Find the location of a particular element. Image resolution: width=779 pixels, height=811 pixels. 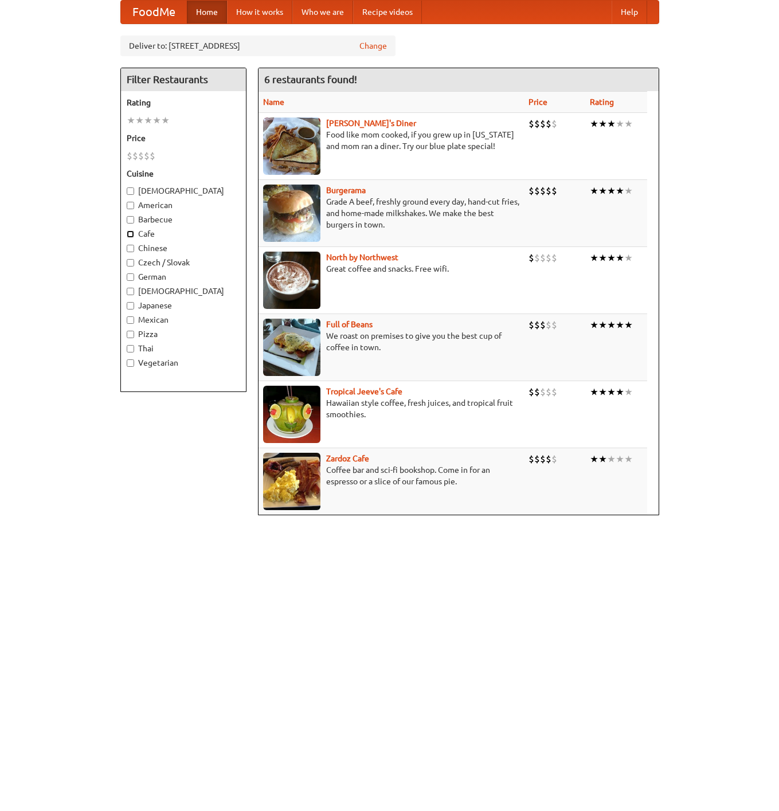

img: burgerama.jpg is located at coordinates (292, 213).